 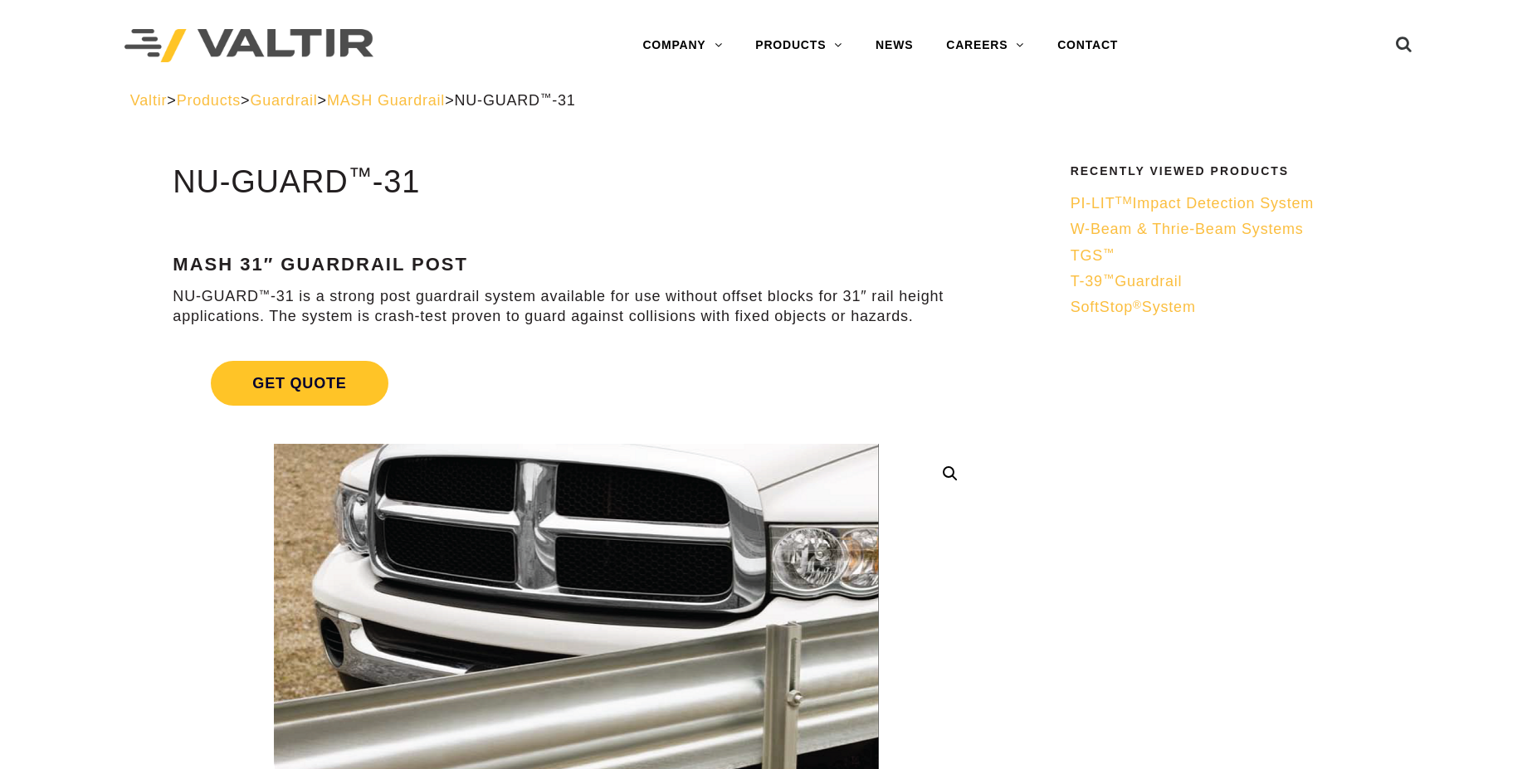 What do you see at coordinates (1233, 281) in the screenshot?
I see `a: T-39™Guardrail` at bounding box center [1233, 281].